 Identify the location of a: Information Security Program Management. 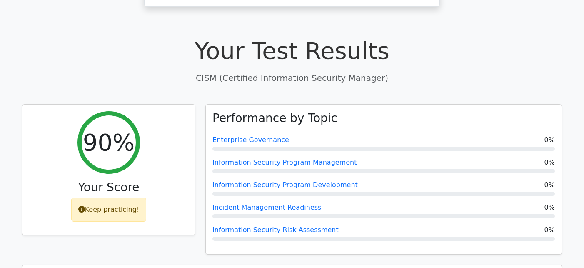
(285, 162).